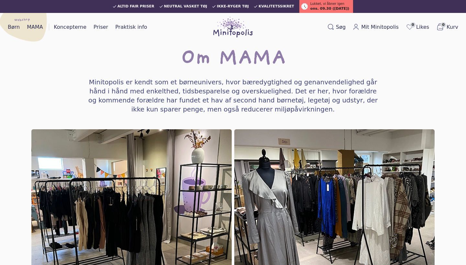  I want to click on span: Likes, so click(423, 27).